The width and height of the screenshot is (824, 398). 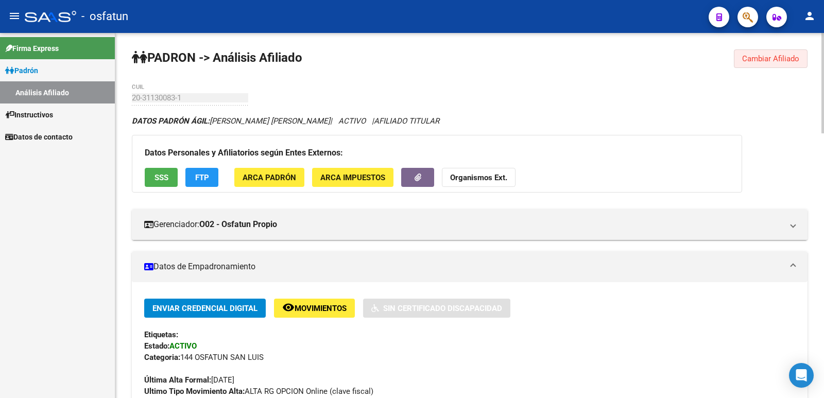 What do you see at coordinates (161, 177) in the screenshot?
I see `button: SSS` at bounding box center [161, 177].